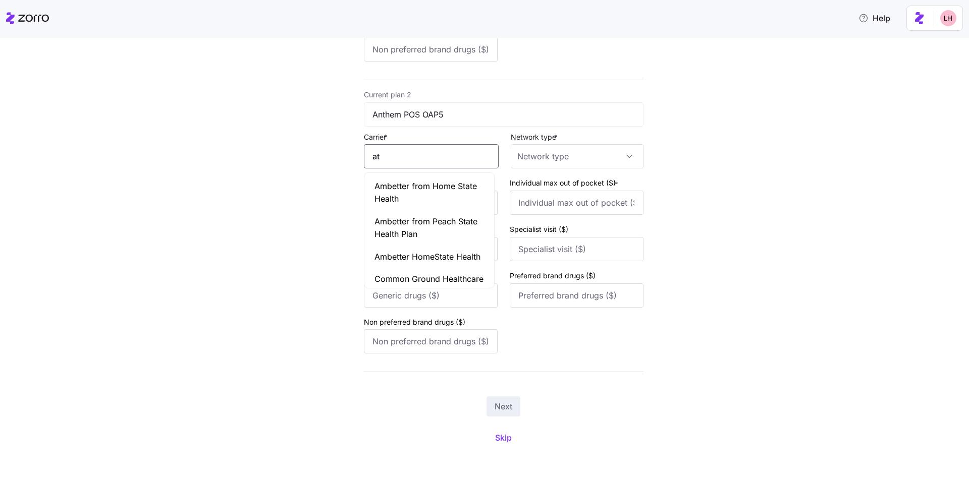 The height and width of the screenshot is (483, 969). What do you see at coordinates (376, 137) in the screenshot?
I see `label: Carrier` at bounding box center [376, 137].